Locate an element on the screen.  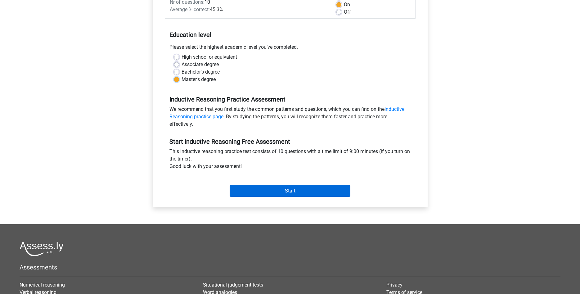
a: Privacy is located at coordinates (394, 284).